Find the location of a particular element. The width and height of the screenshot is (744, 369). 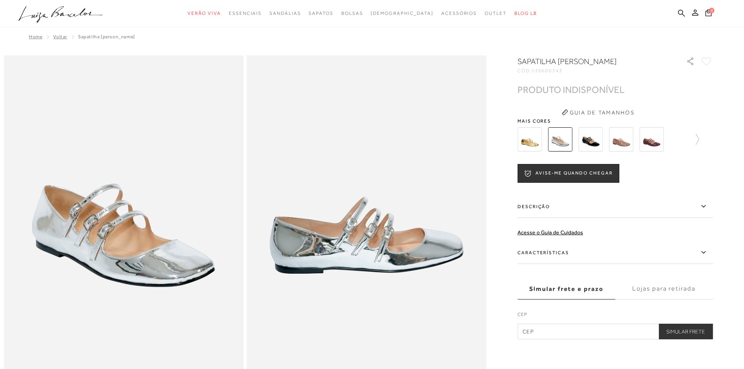

button: 0 is located at coordinates (708, 14).